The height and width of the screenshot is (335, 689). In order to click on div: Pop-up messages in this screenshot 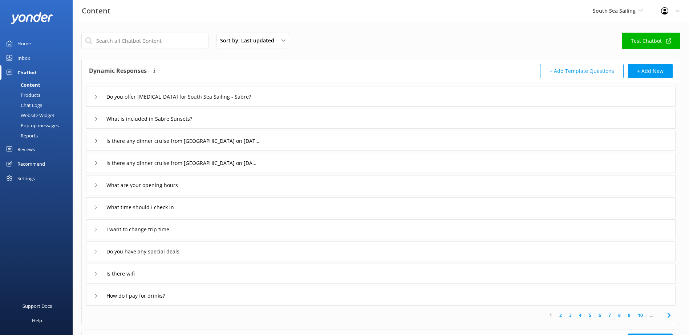, I will do `click(32, 126)`.